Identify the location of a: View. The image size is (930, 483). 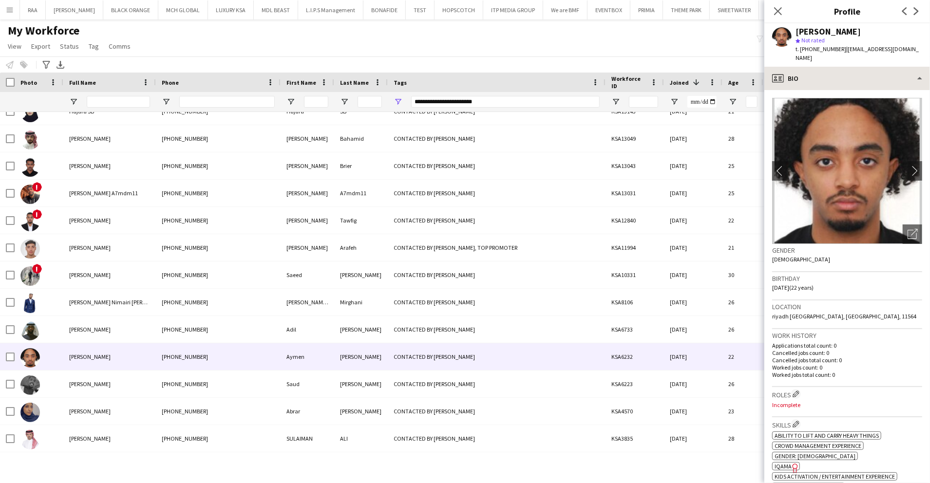
(15, 46).